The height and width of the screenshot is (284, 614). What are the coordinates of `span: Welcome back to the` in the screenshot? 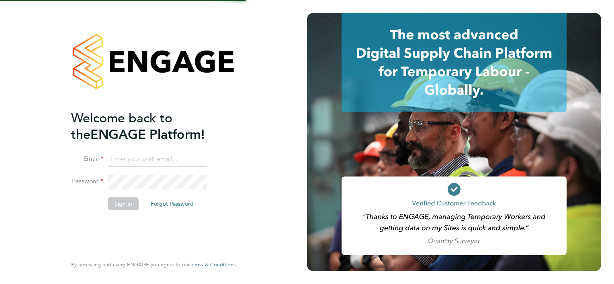 It's located at (122, 126).